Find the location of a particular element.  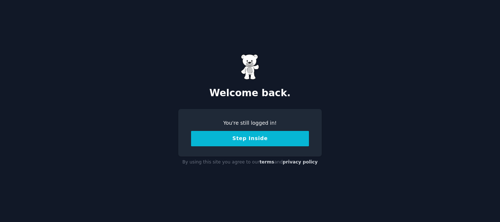

button: Step Inside is located at coordinates (250, 139).